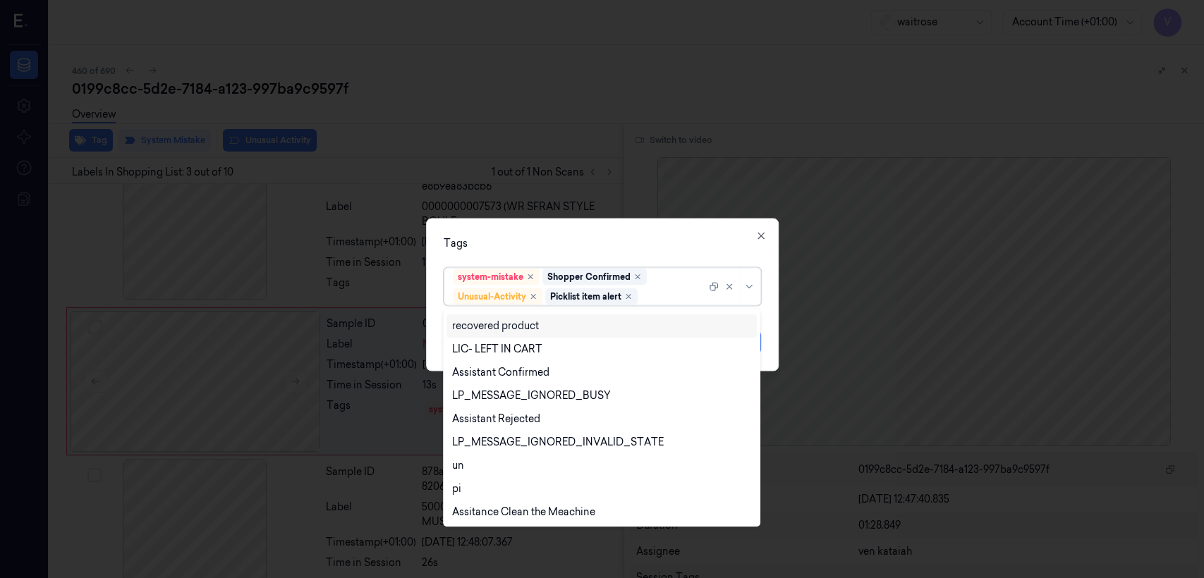  What do you see at coordinates (628, 297) in the screenshot?
I see `div: Remove ,Picklist item alert` at bounding box center [628, 297].